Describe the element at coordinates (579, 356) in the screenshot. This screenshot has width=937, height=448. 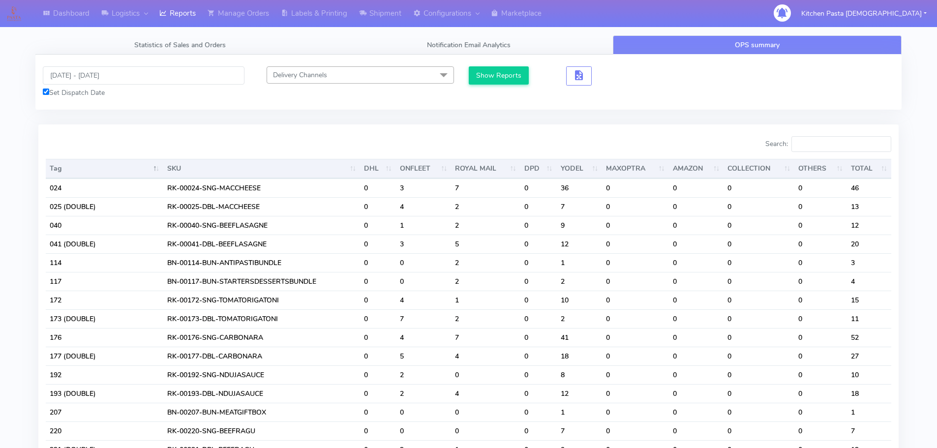
I see `td: 18` at that location.